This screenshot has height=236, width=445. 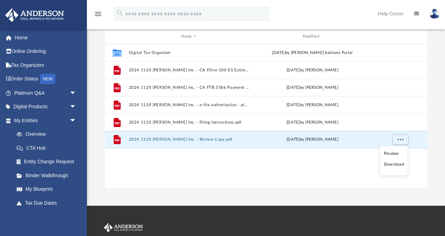 I want to click on i: search, so click(x=120, y=13).